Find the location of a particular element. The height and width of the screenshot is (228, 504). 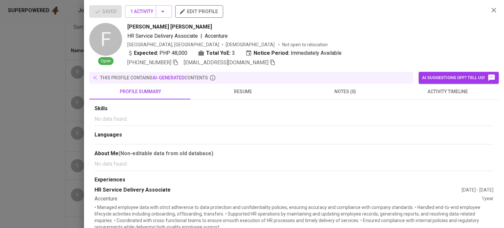

span: notes (0) is located at coordinates (345, 92).